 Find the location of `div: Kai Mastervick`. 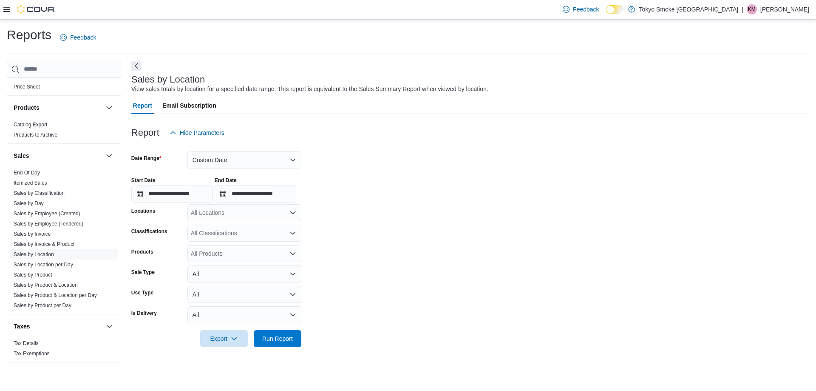

div: Kai Mastervick is located at coordinates (752, 9).